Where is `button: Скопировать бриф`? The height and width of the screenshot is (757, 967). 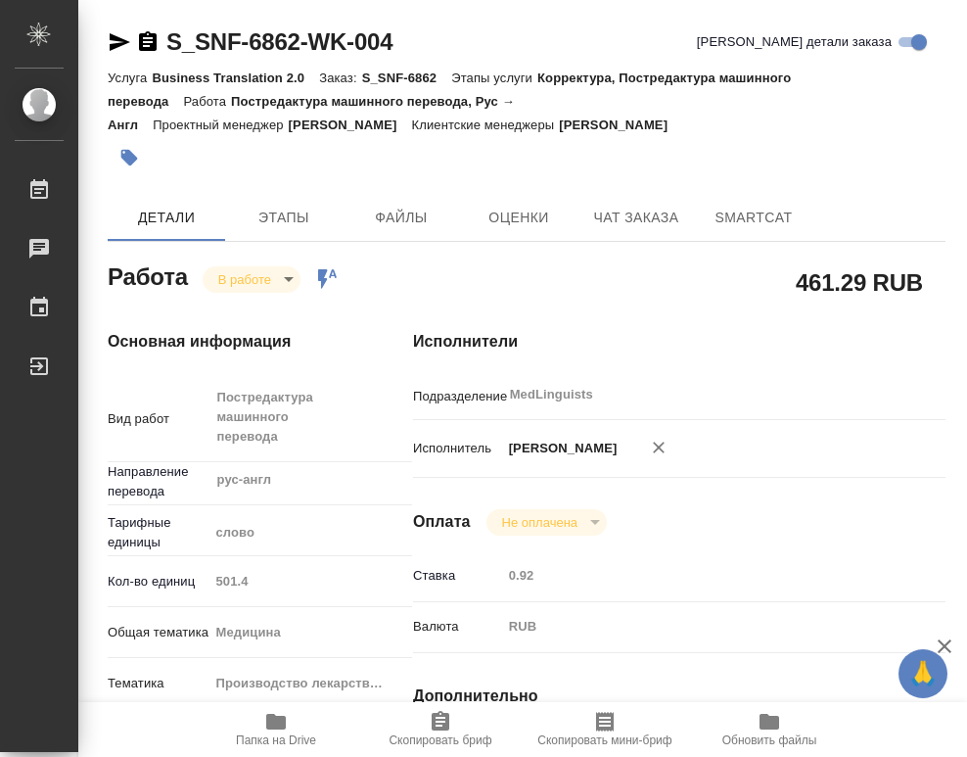 button: Скопировать бриф is located at coordinates (441, 729).